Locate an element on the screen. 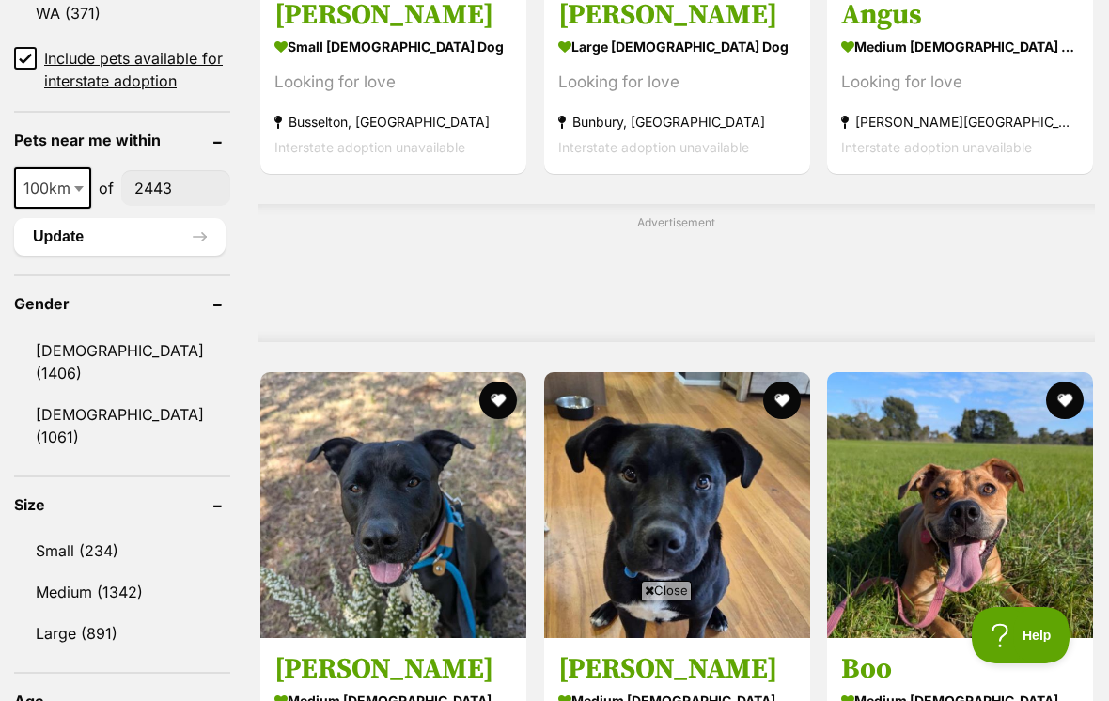 Image resolution: width=1109 pixels, height=701 pixels. header: Pets near me within is located at coordinates (122, 140).